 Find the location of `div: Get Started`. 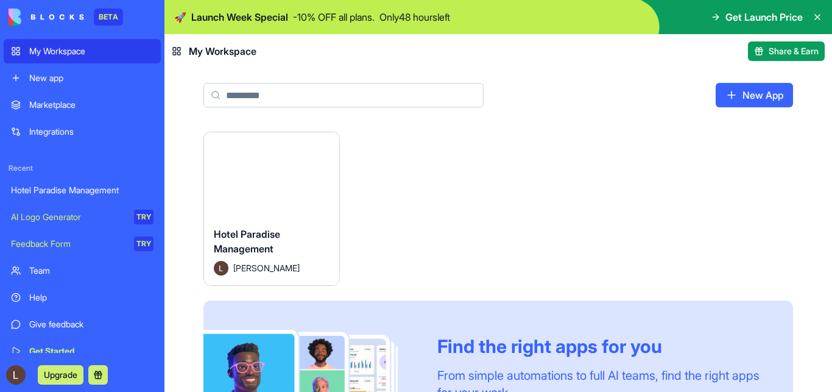

div: Get Started is located at coordinates (91, 351).